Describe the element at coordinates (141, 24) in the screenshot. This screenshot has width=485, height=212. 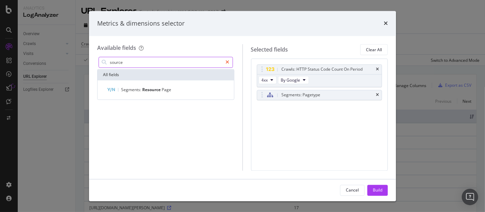
I see `div: Metrics & dimensions selector` at that location.